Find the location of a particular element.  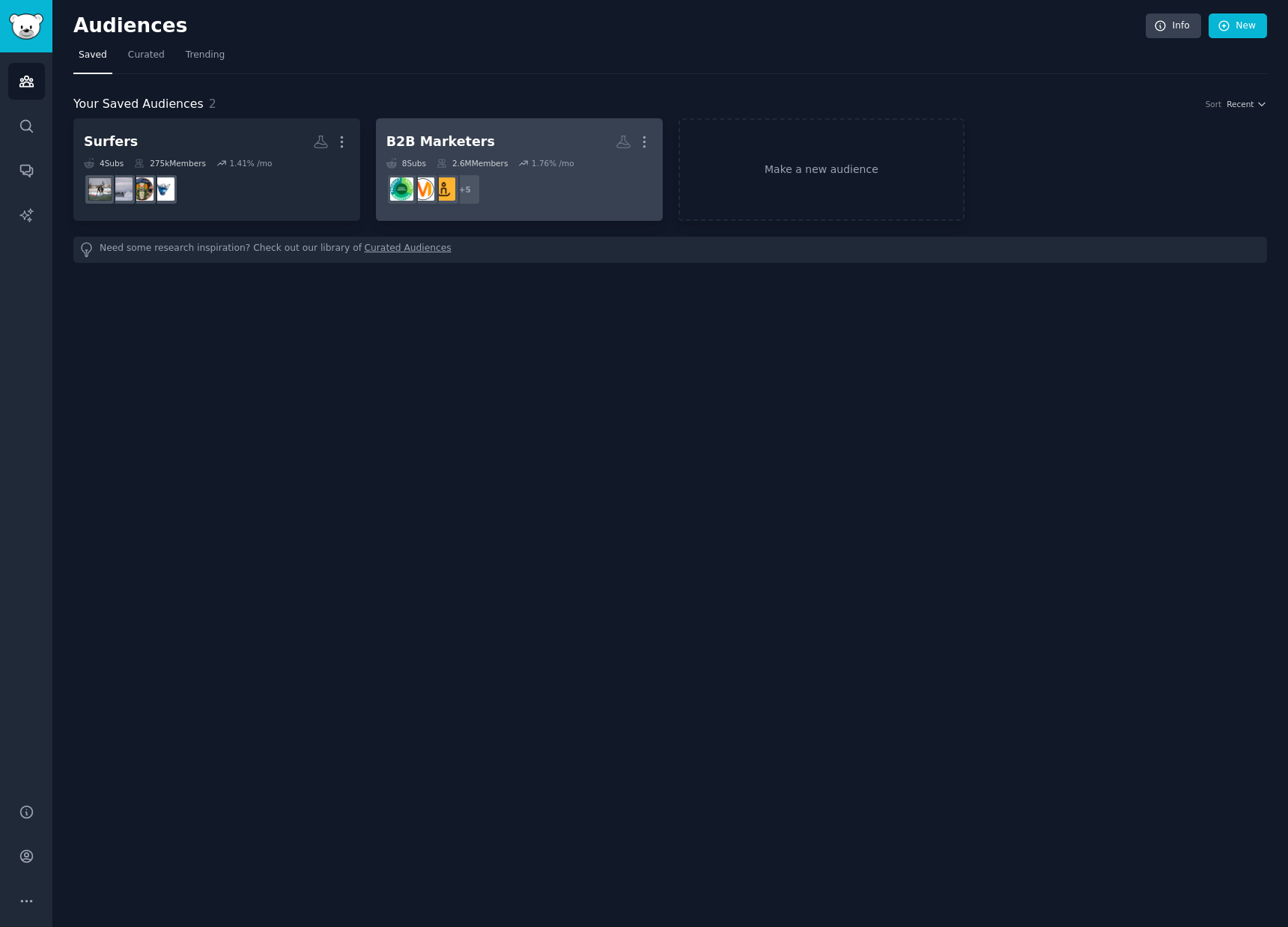

div: 2.6M Members is located at coordinates (471, 163).